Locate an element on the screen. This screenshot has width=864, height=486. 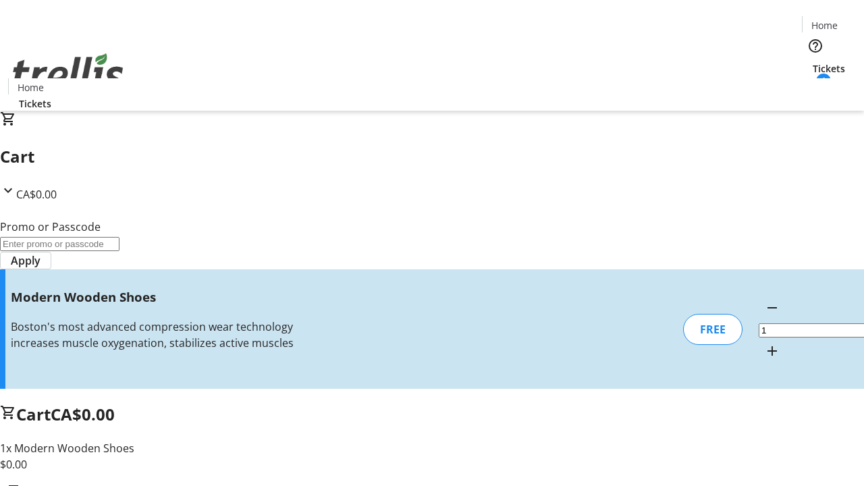
button: Cart is located at coordinates (816, 89).